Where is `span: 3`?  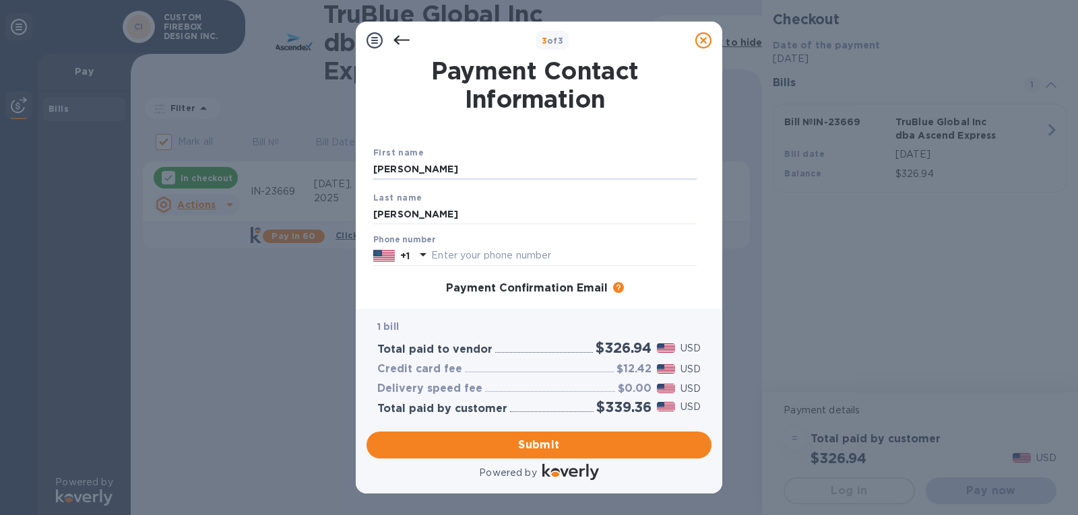
span: 3 is located at coordinates (544, 40).